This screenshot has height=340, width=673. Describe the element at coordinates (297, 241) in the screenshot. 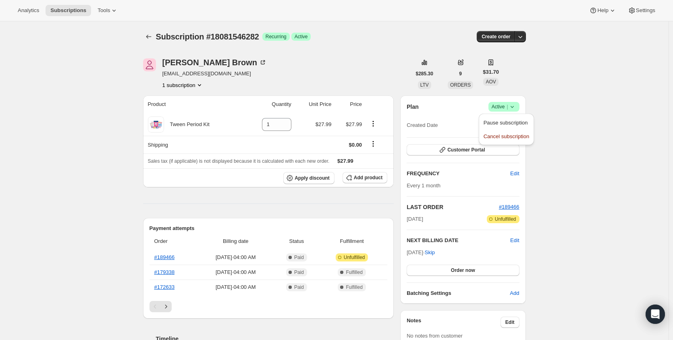

I see `span: Status` at that location.